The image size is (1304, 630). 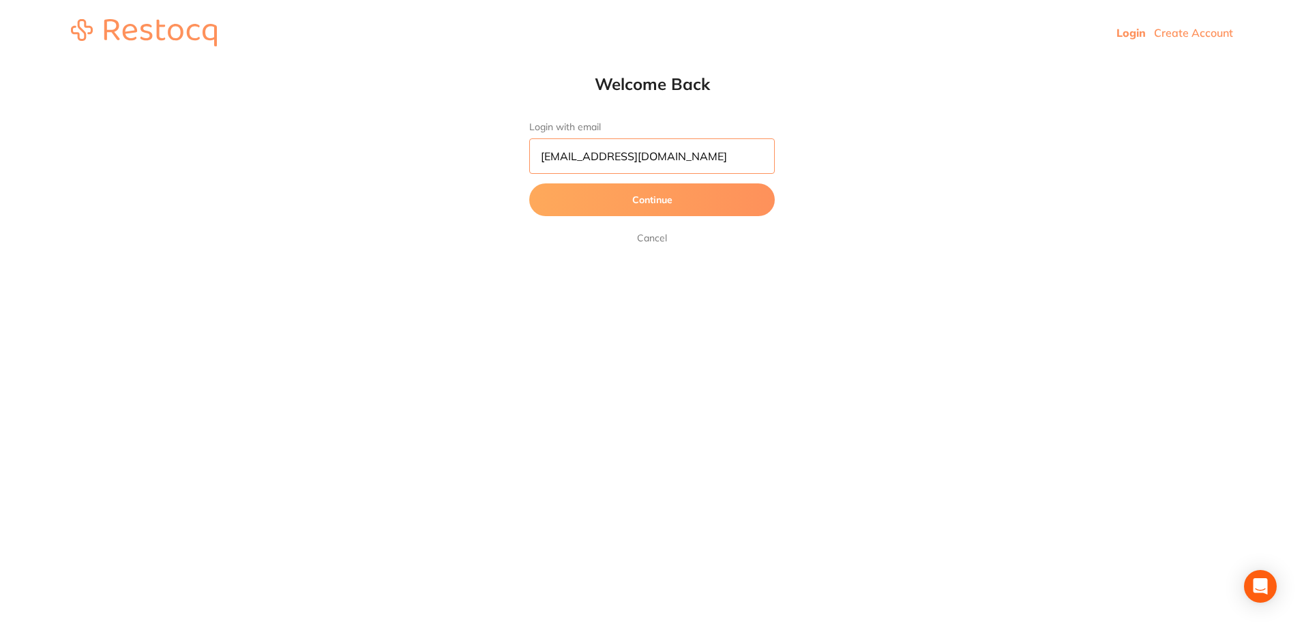 What do you see at coordinates (1193, 33) in the screenshot?
I see `a: Create Account` at bounding box center [1193, 33].